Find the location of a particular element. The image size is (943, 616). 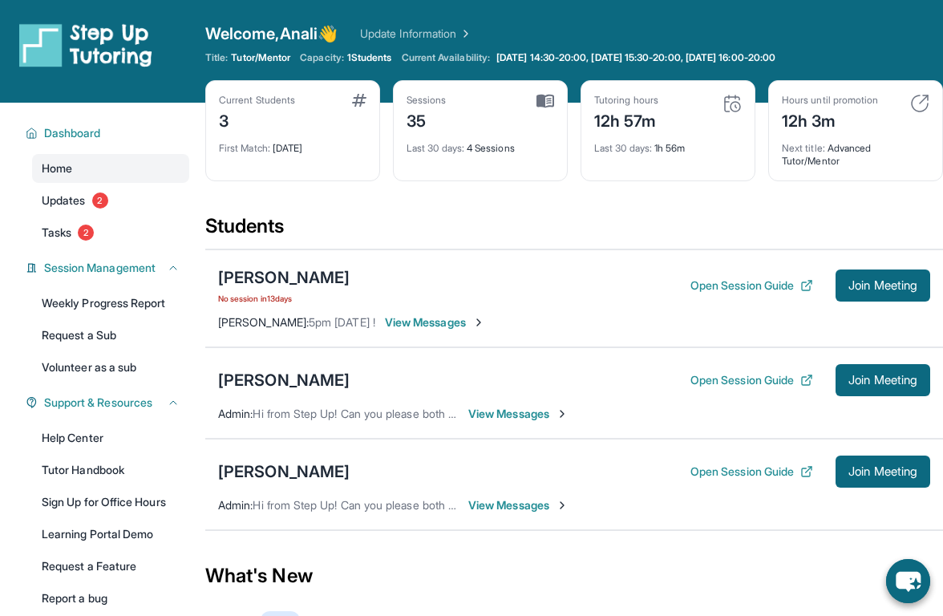

div: Sessions is located at coordinates (427, 100).